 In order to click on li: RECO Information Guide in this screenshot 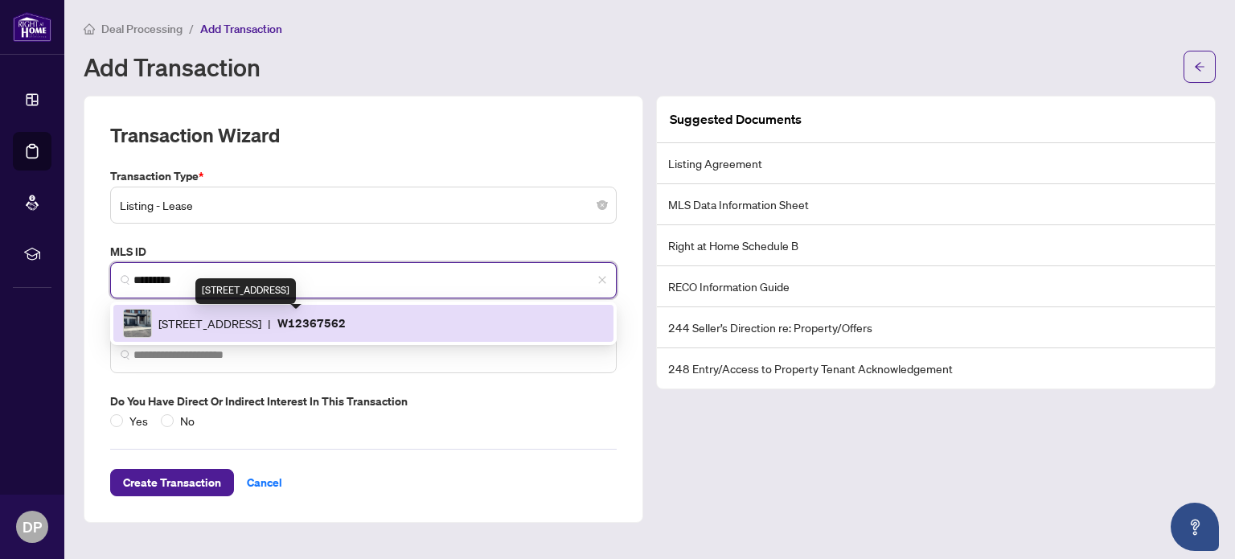, I will do `click(936, 286)`.